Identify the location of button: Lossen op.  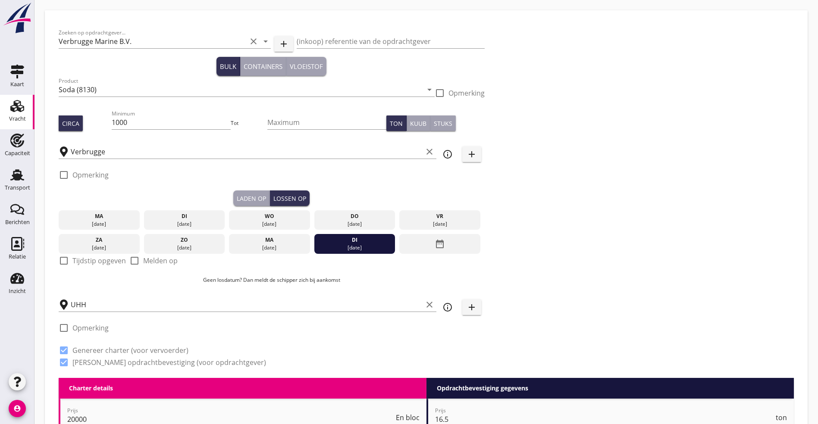
(290, 198).